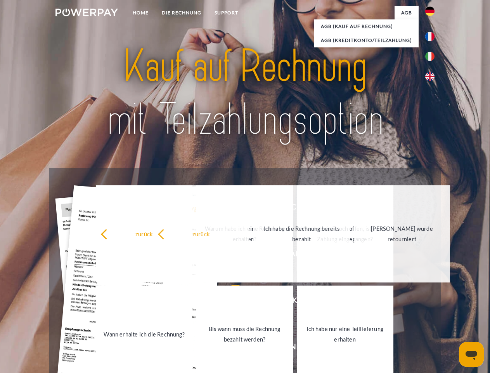 The width and height of the screenshot is (490, 373). Describe the element at coordinates (245, 93) in the screenshot. I see `img: title-powerpay_de.svg` at that location.